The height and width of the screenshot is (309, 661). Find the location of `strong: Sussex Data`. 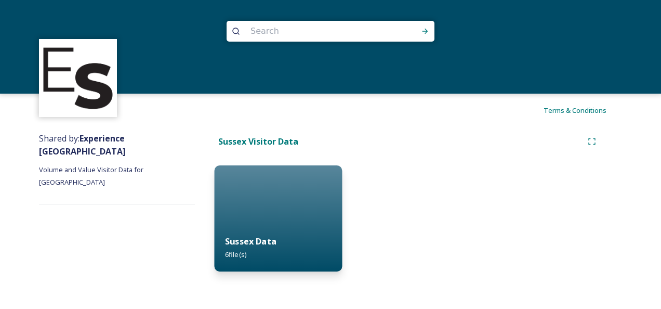

strong: Sussex Data is located at coordinates (250, 241).